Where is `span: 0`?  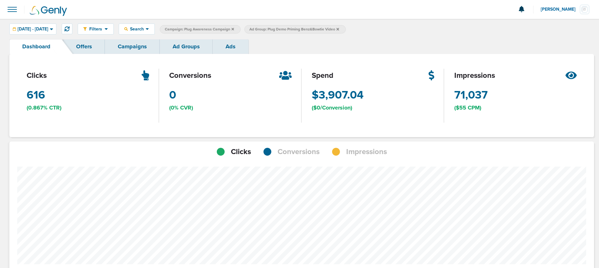 span: 0 is located at coordinates (173, 95).